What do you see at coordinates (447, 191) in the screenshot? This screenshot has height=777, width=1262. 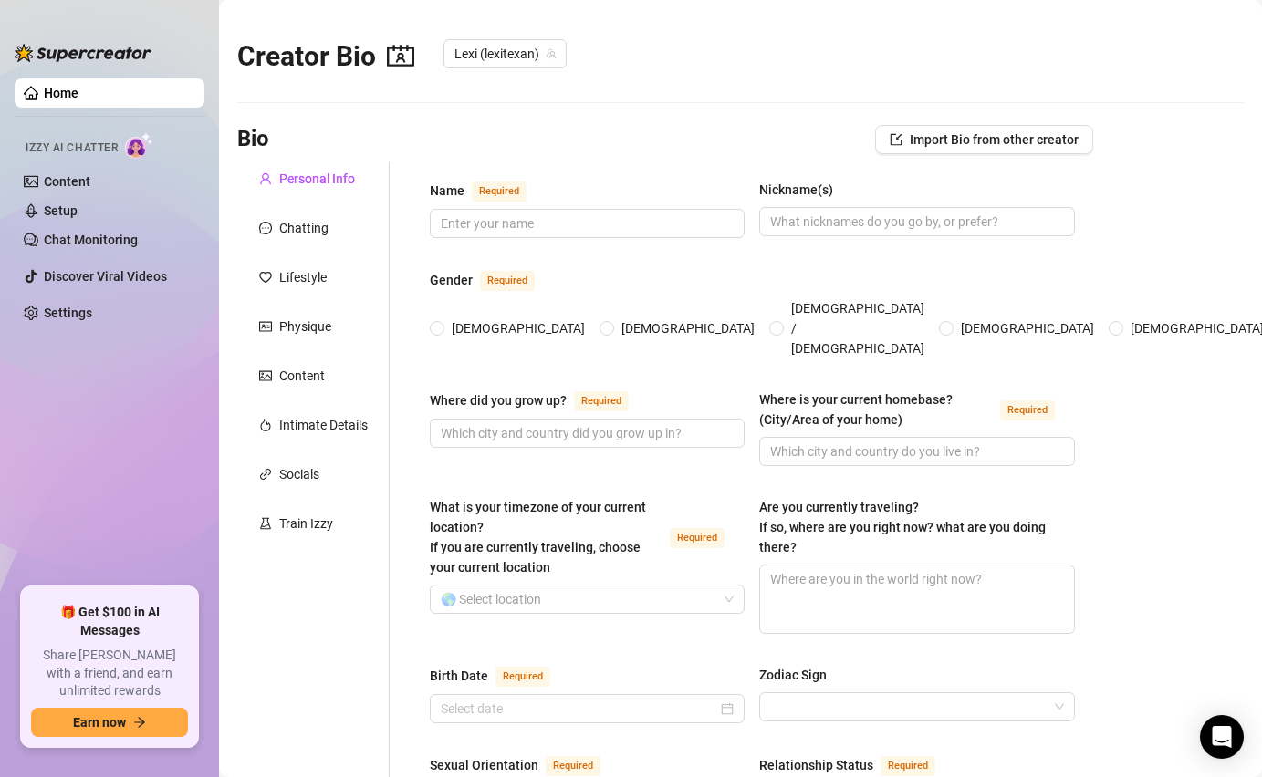 I see `div: Name` at bounding box center [447, 191].